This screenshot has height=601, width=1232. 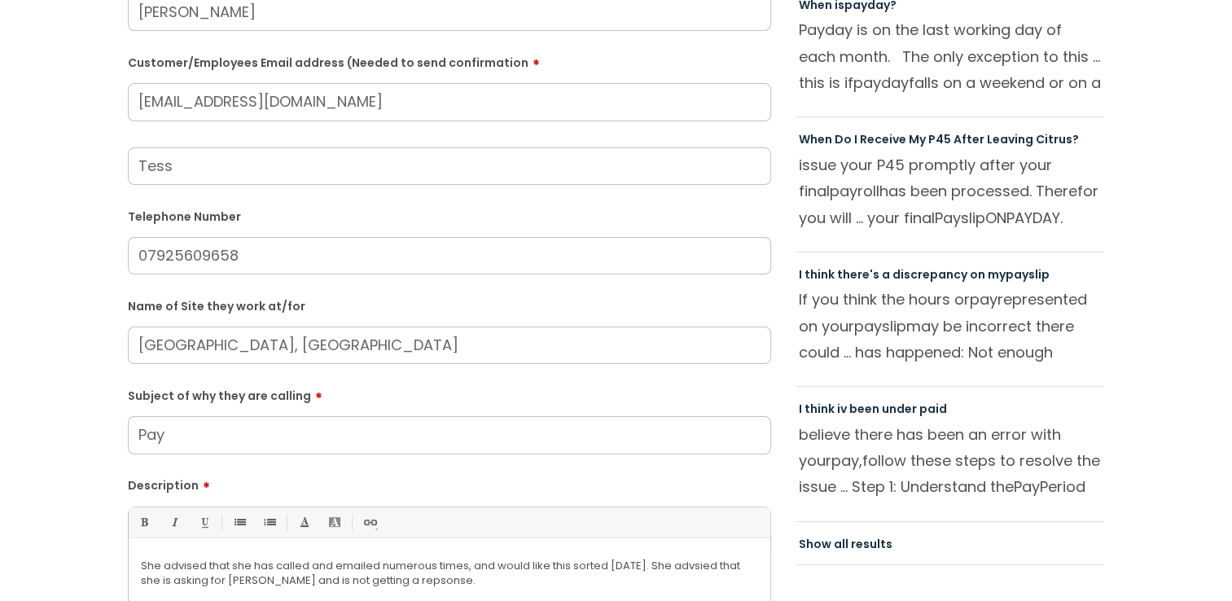 I want to click on label: Description, so click(x=449, y=483).